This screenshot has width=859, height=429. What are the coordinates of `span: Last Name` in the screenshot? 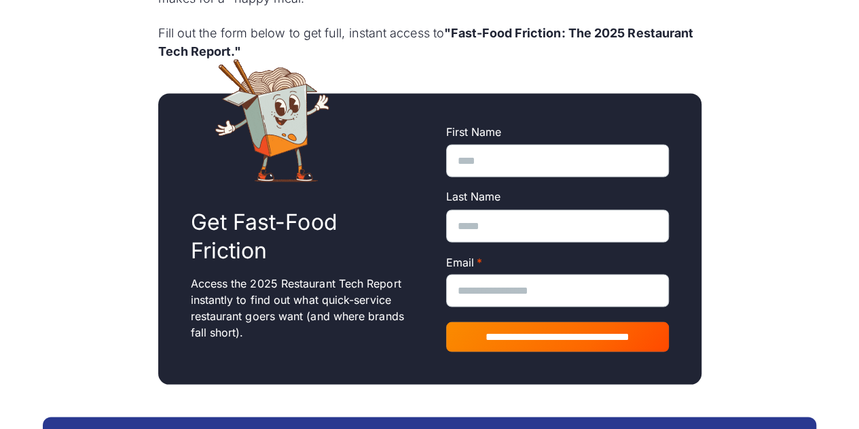 It's located at (473, 196).